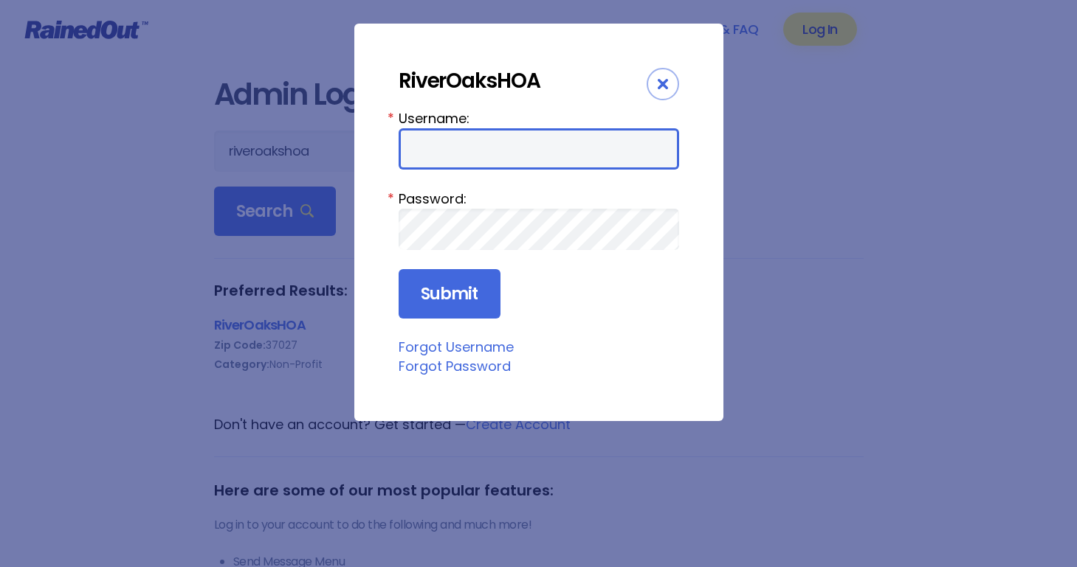 This screenshot has height=567, width=1077. What do you see at coordinates (663, 84) in the screenshot?
I see `div: Close` at bounding box center [663, 84].